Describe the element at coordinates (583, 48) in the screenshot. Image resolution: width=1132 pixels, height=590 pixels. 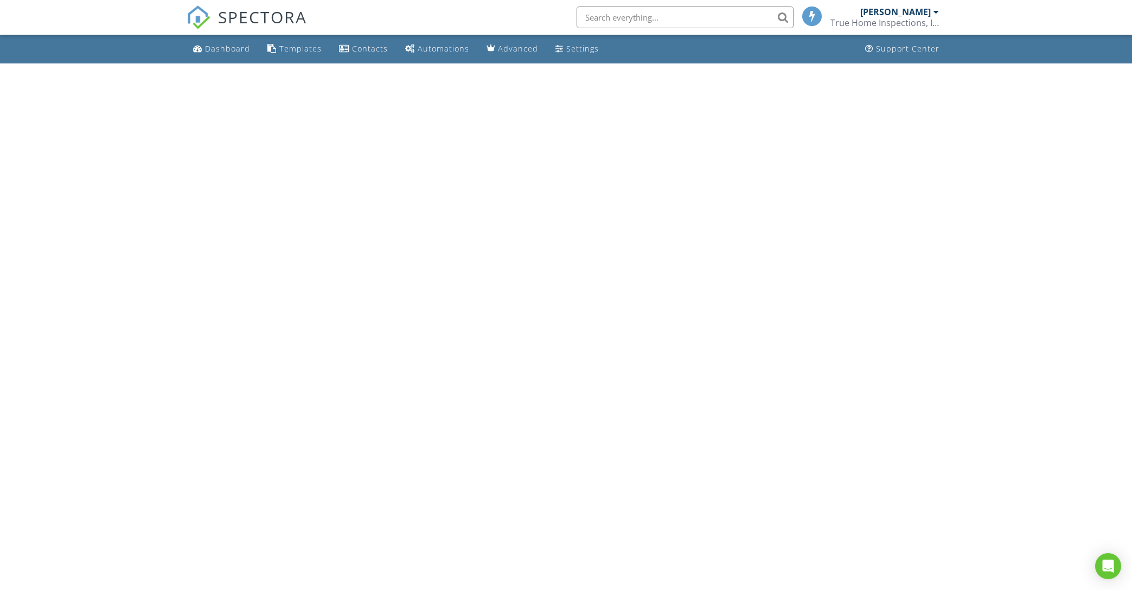
I see `div: Settings` at that location.